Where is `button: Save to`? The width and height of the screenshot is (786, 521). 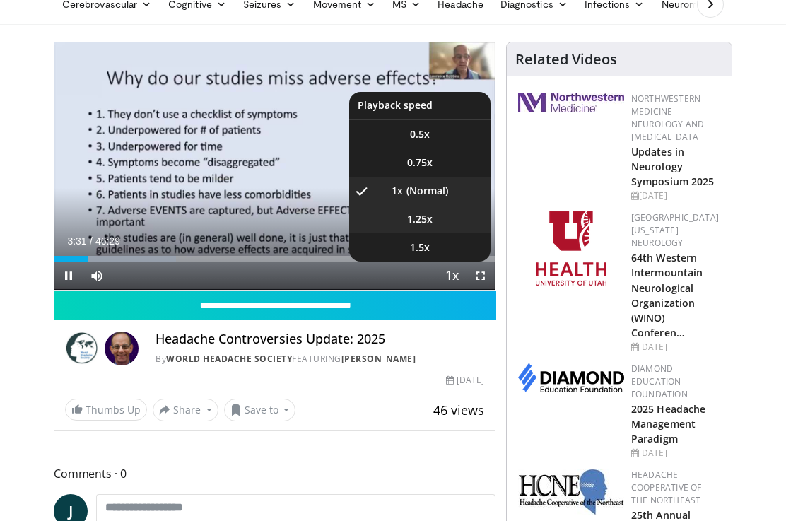
button: Save to is located at coordinates (260, 410).